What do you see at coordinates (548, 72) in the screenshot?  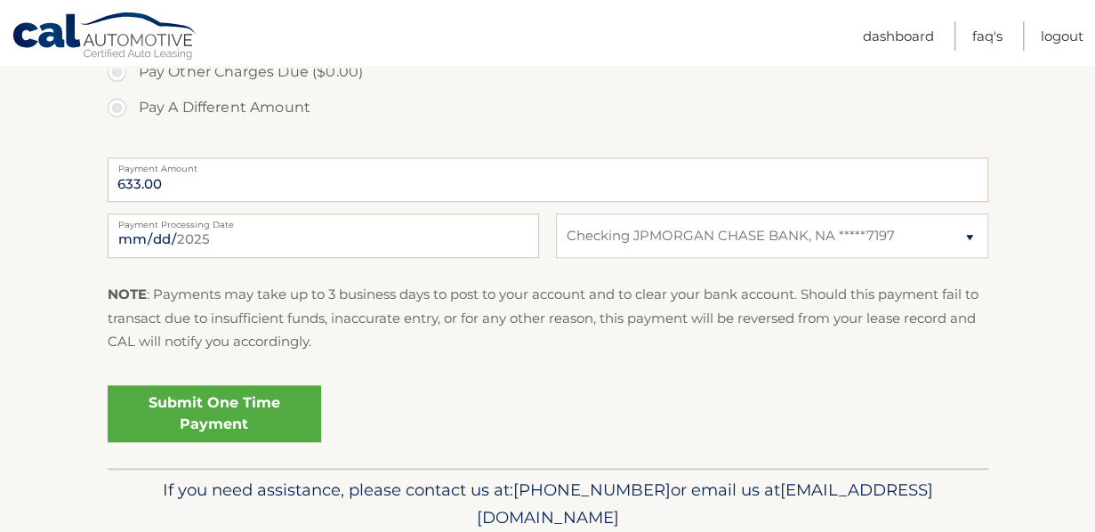 I see `label: Pay Other Charges Due ($0.00)` at bounding box center [548, 72].